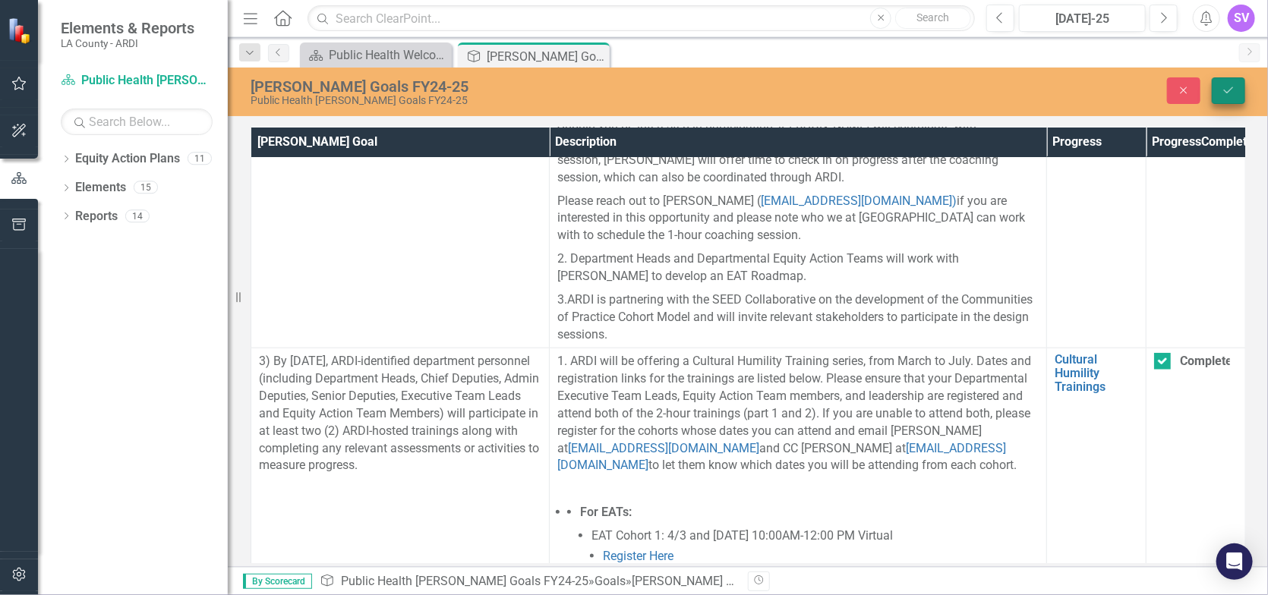  What do you see at coordinates (137, 216) in the screenshot?
I see `div: 14` at bounding box center [137, 216].